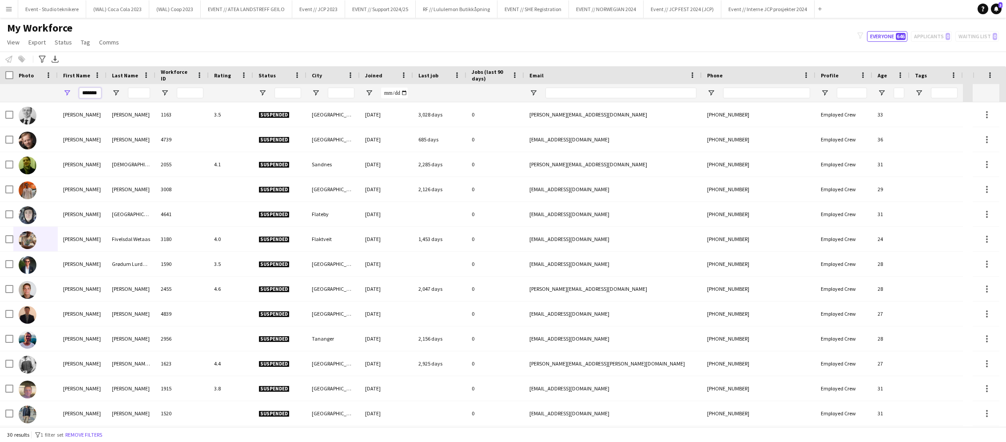 This screenshot has height=442, width=1006. I want to click on app-action-btn: Advanced filters, so click(42, 59).